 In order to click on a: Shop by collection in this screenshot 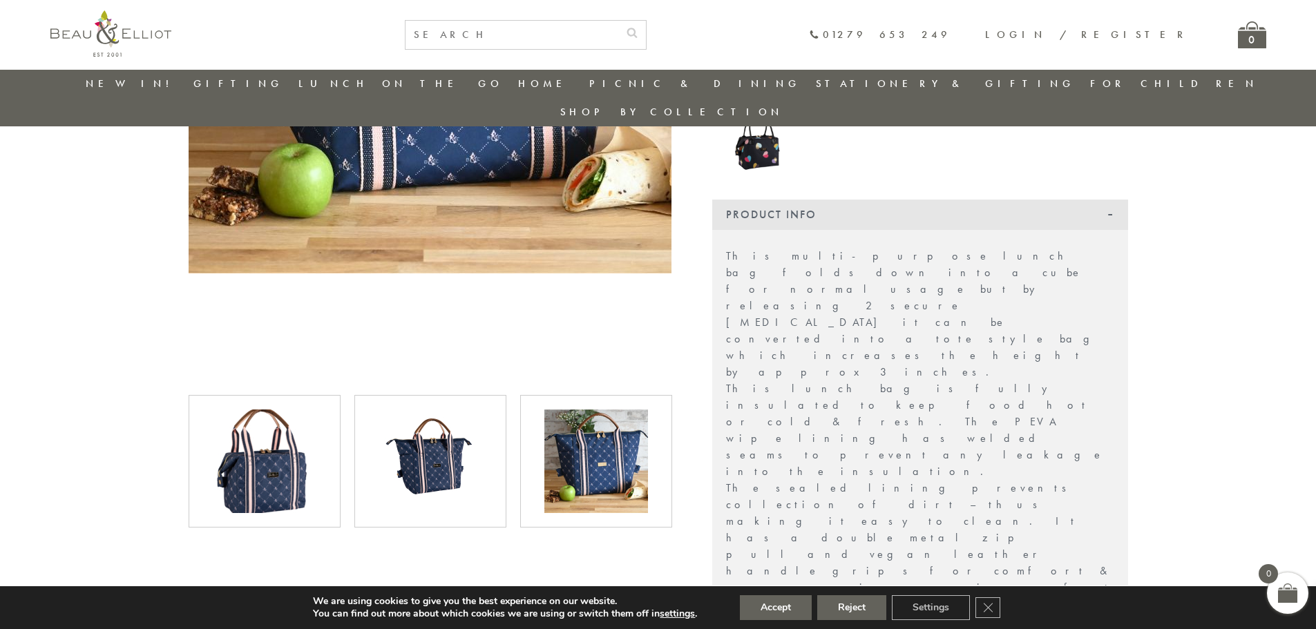, I will do `click(671, 112)`.